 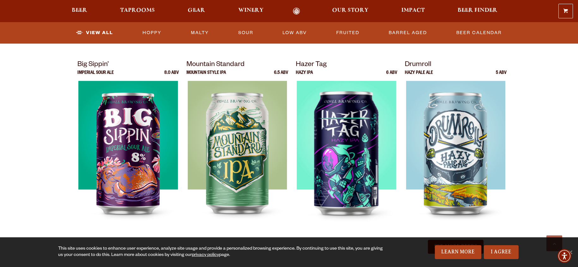 What do you see at coordinates (237, 160) in the screenshot?
I see `img: Mountain Standard` at bounding box center [237, 160].